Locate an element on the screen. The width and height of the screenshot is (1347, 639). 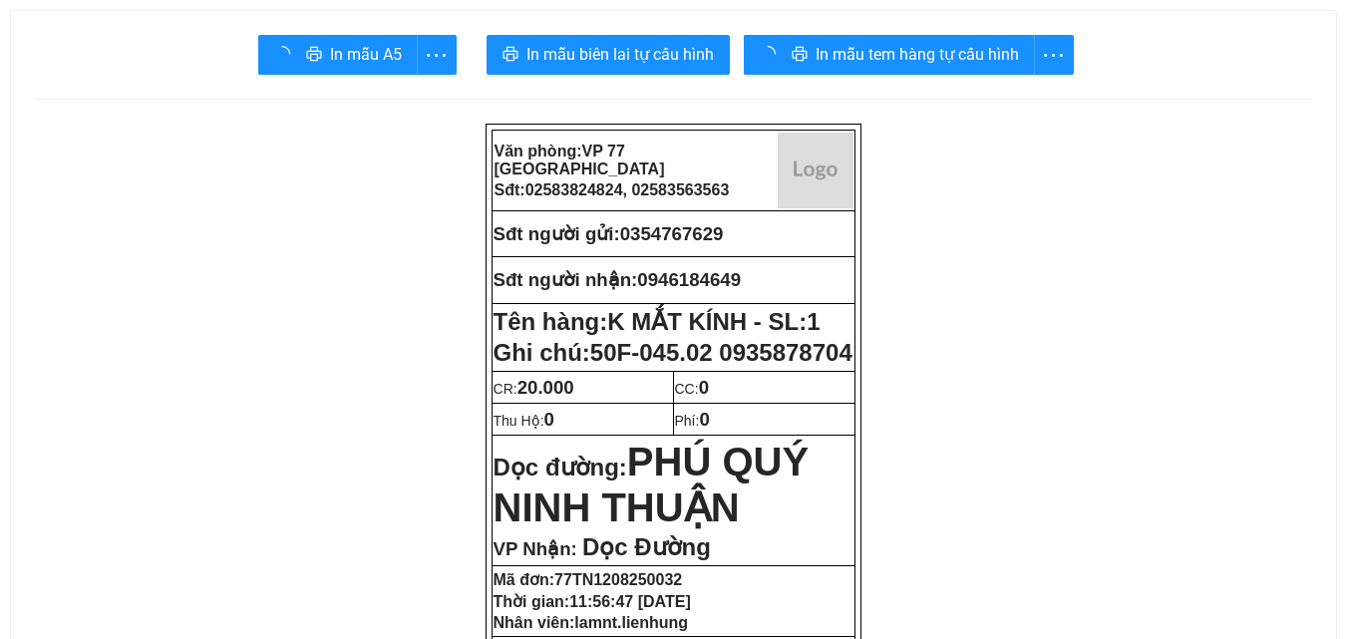
strong: Sđt: is located at coordinates (612, 189).